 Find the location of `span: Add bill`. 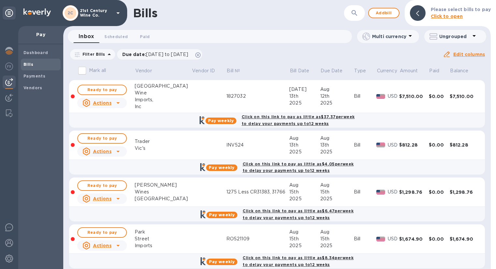

span: Add bill is located at coordinates (384, 13).